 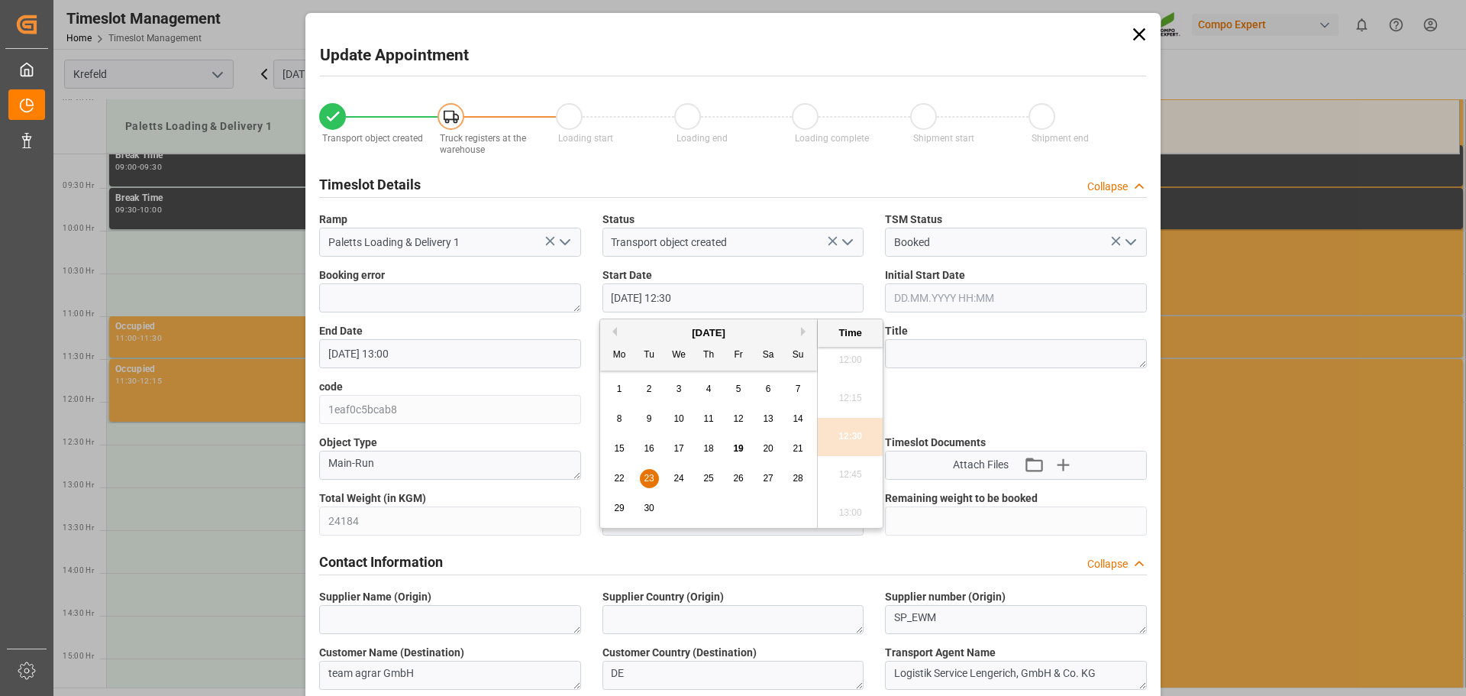 What do you see at coordinates (341, 331) in the screenshot?
I see `span: End Date` at bounding box center [341, 331].